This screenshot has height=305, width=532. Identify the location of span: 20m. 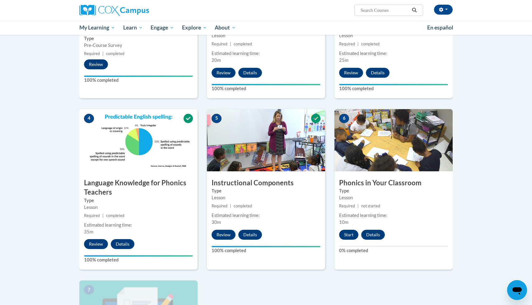
(216, 60).